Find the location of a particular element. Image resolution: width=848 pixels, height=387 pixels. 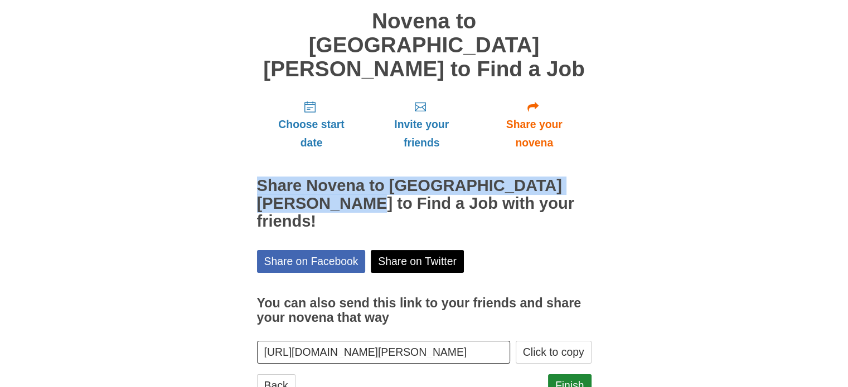

span: Invite your friends is located at coordinates (421, 134).